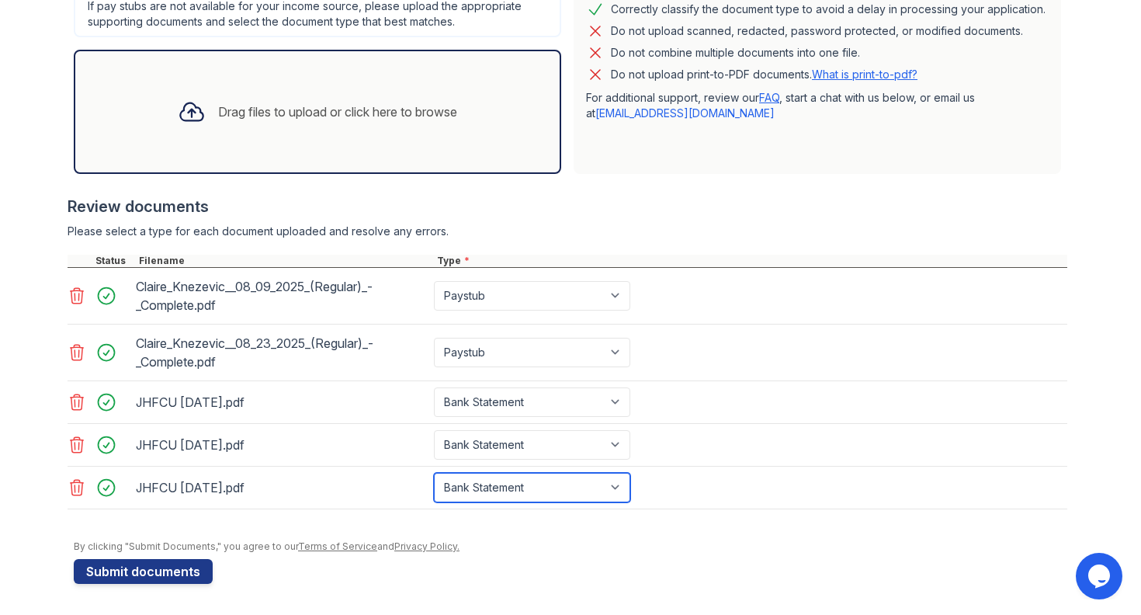  What do you see at coordinates (817, 31) in the screenshot?
I see `div: Do not upload scanned, redacted, password protected, or modified documents.` at bounding box center [817, 31].